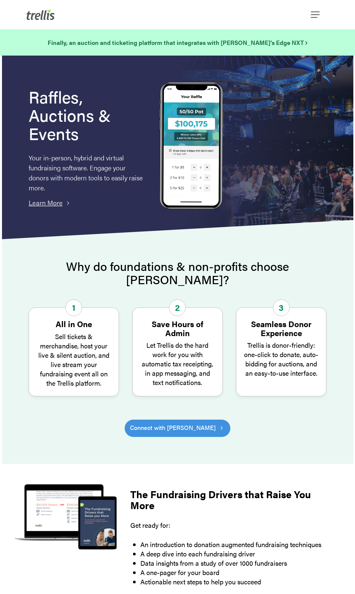 The image size is (355, 594). Describe the element at coordinates (46, 202) in the screenshot. I see `a: Learn More` at that location.